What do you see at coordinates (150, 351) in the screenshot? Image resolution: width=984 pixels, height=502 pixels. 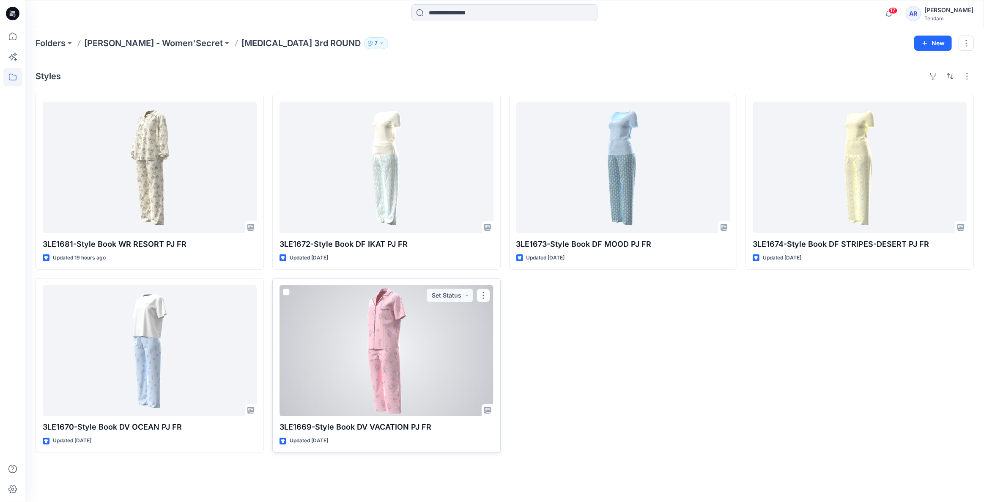 I see `a: 3LE1670-Style Book DV OCEAN PJ FR` at bounding box center [150, 351].